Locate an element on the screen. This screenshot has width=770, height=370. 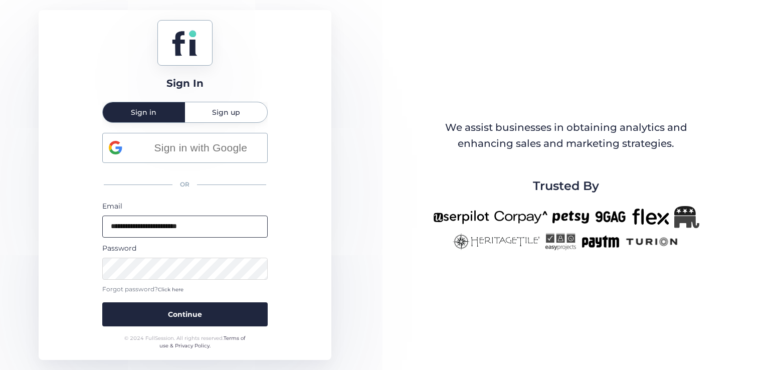
div: OR is located at coordinates (185, 184).